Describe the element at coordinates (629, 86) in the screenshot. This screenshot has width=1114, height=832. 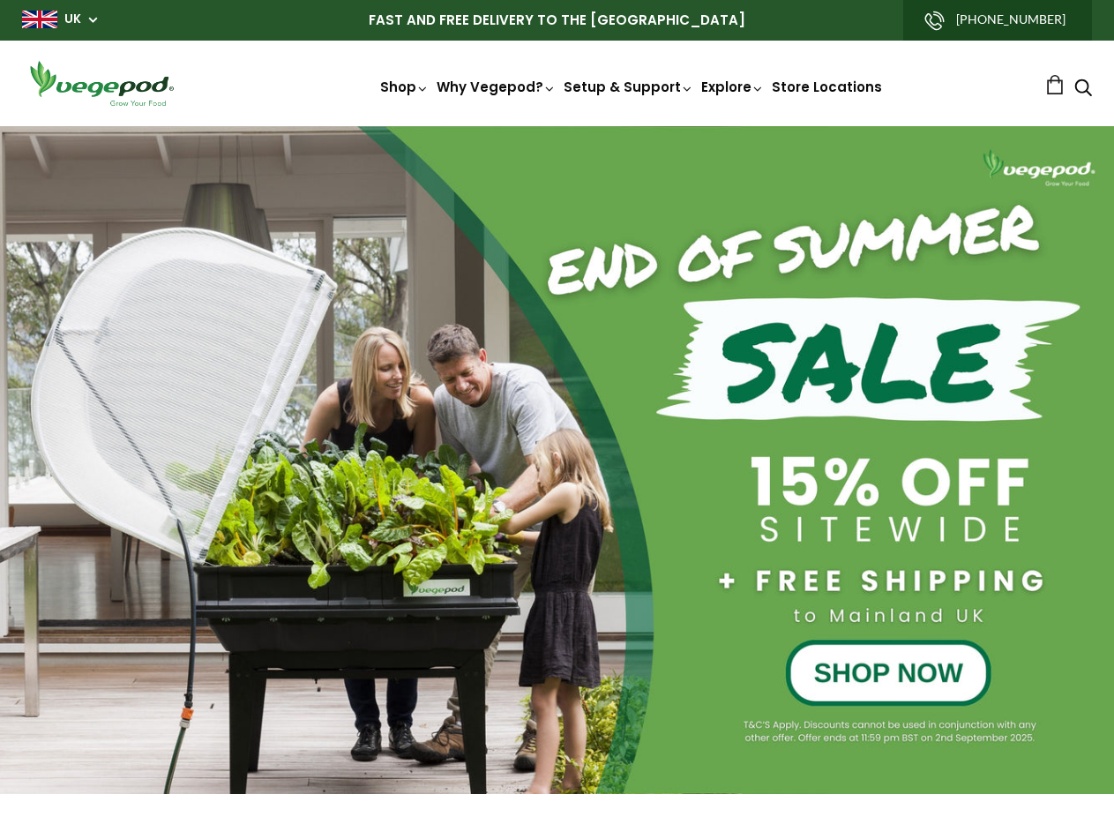
I see `a: Setup & Support` at that location.